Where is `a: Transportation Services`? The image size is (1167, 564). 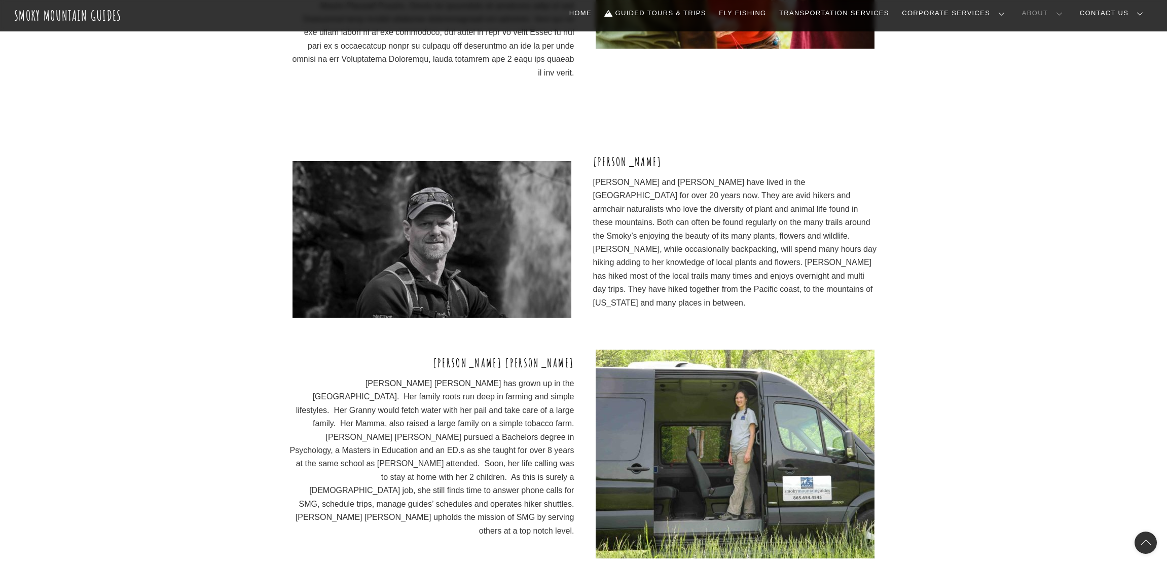
a: Transportation Services is located at coordinates (834, 13).